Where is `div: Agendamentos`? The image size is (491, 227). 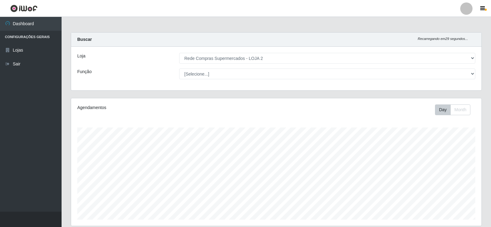
div: Agendamentos is located at coordinates (157, 108).